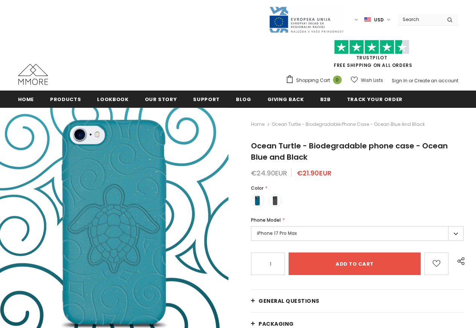  I want to click on span: General Questions, so click(289, 301).